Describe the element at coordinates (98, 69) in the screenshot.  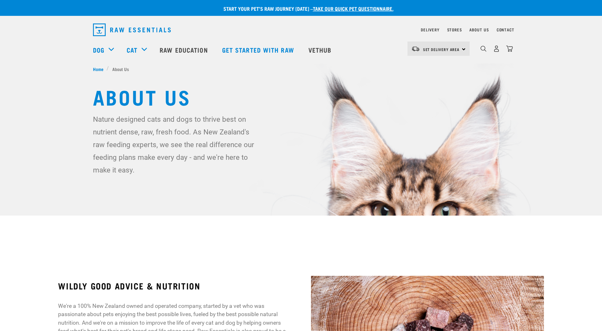
I see `span: Home` at that location.